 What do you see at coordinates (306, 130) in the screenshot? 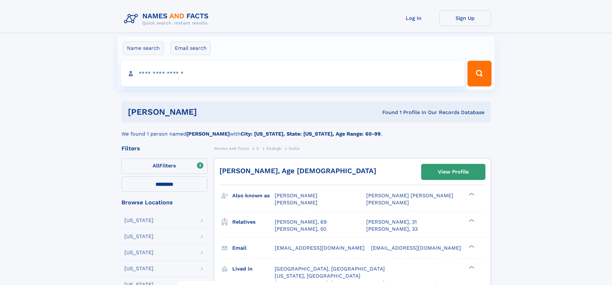
I see `div: We found 1 person named with .` at bounding box center [306, 130].